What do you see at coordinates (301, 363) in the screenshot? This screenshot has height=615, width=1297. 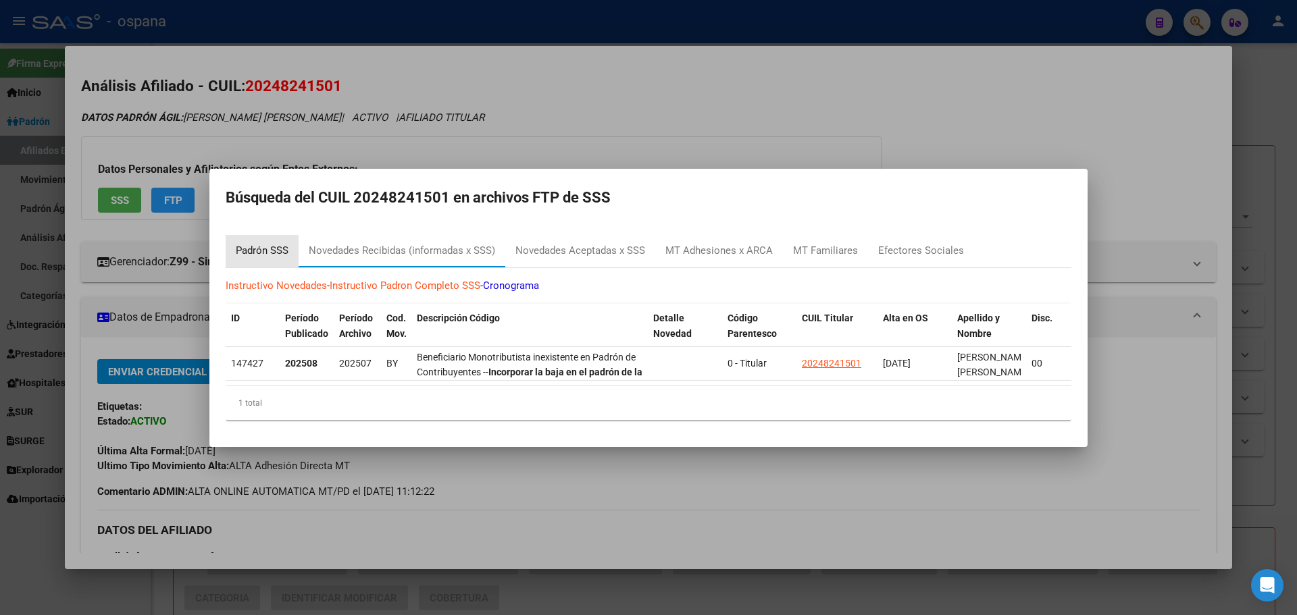 I see `strong: 202508` at bounding box center [301, 363].